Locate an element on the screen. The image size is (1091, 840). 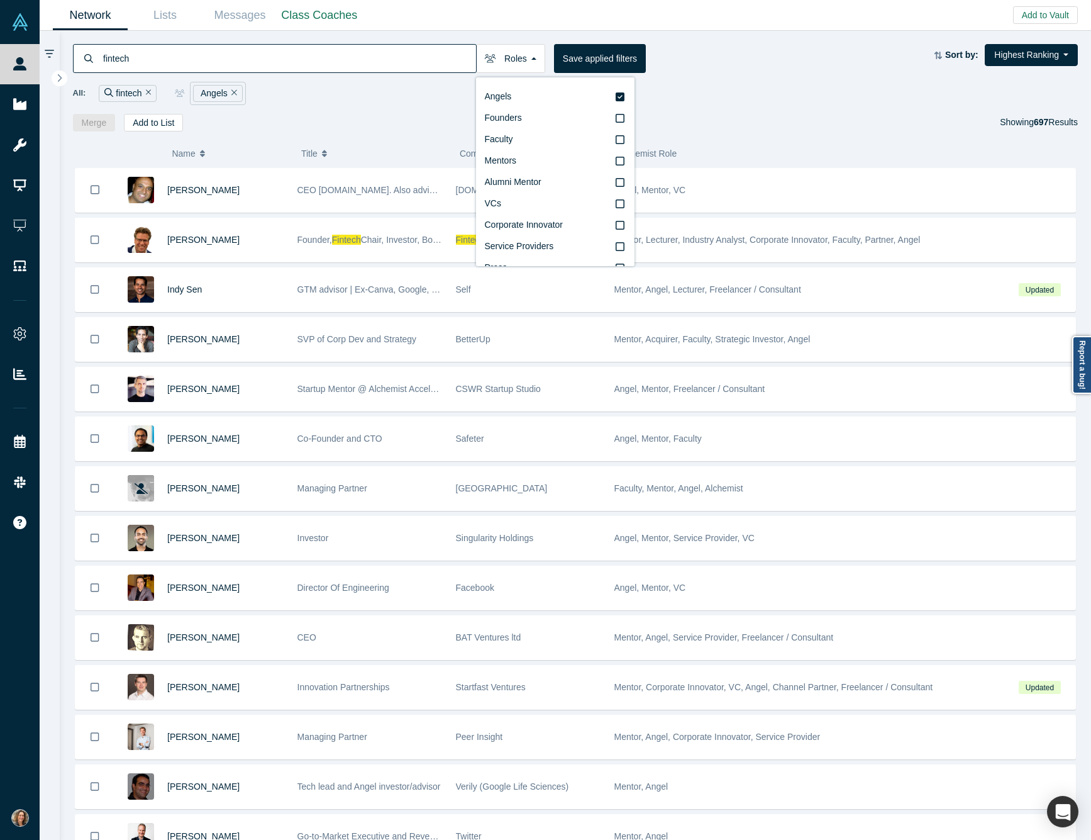
span: Founders is located at coordinates (503, 118).